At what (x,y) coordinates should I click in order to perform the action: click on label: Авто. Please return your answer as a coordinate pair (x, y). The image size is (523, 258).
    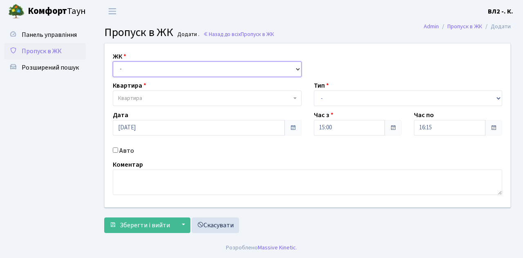
    Looking at the image, I should click on (127, 150).